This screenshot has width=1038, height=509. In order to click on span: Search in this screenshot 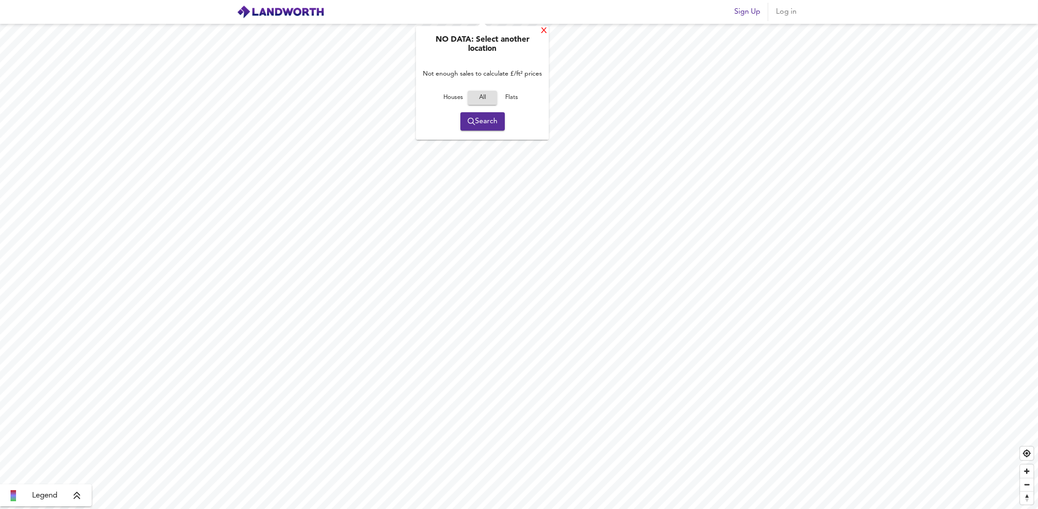, I will do `click(482, 121)`.